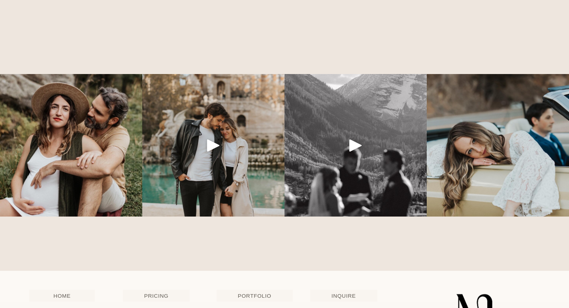 This screenshot has width=569, height=308. What do you see at coordinates (62, 295) in the screenshot?
I see `a: HOME` at bounding box center [62, 295].